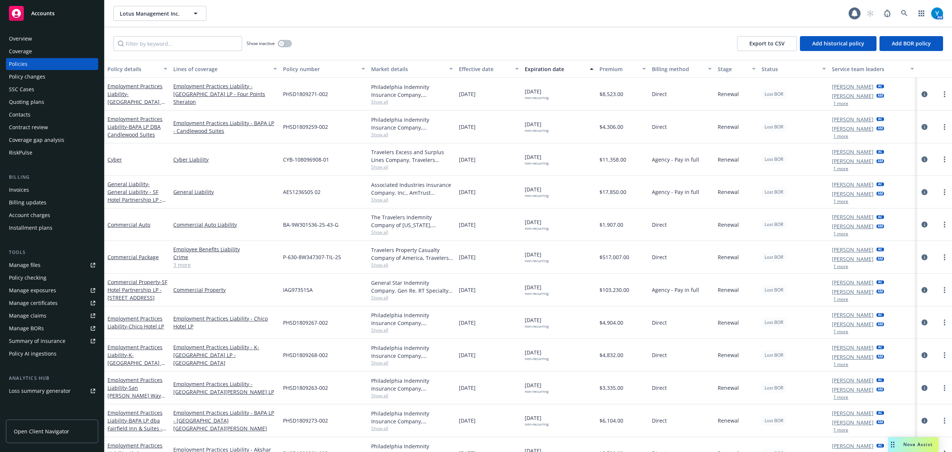 The height and width of the screenshot is (452, 952). What do you see at coordinates (682, 69) in the screenshot?
I see `button: Billing method` at bounding box center [682, 69].